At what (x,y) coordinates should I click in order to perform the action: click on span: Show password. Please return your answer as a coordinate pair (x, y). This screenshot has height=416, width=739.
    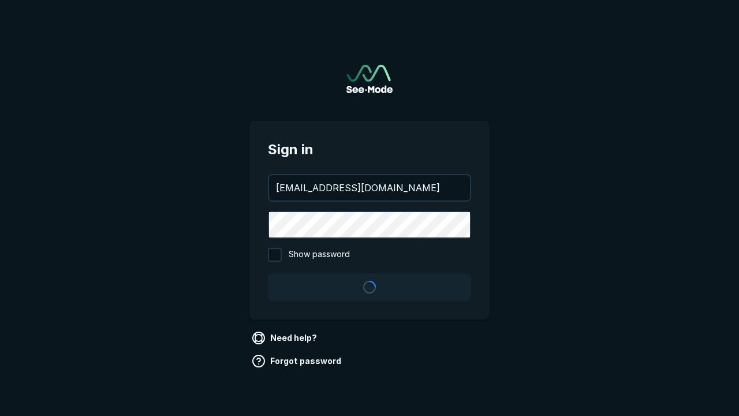
    Looking at the image, I should click on (319, 255).